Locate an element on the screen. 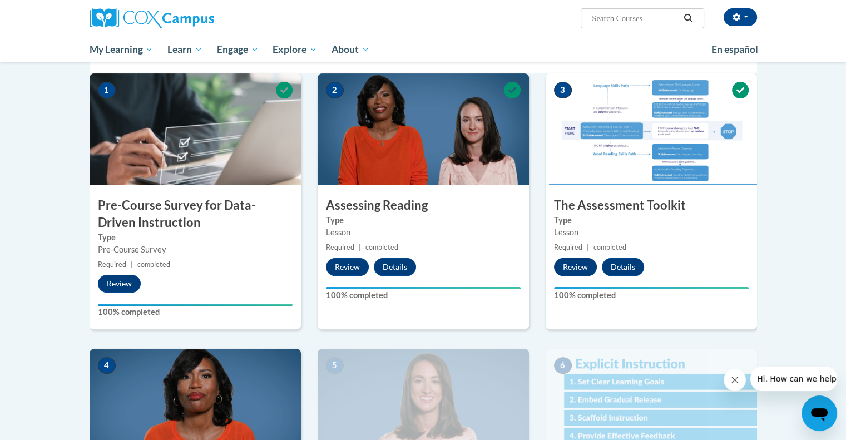 The image size is (846, 440). h3: Pre-Course Survey for Data-Driven Instruction is located at coordinates (195, 214).